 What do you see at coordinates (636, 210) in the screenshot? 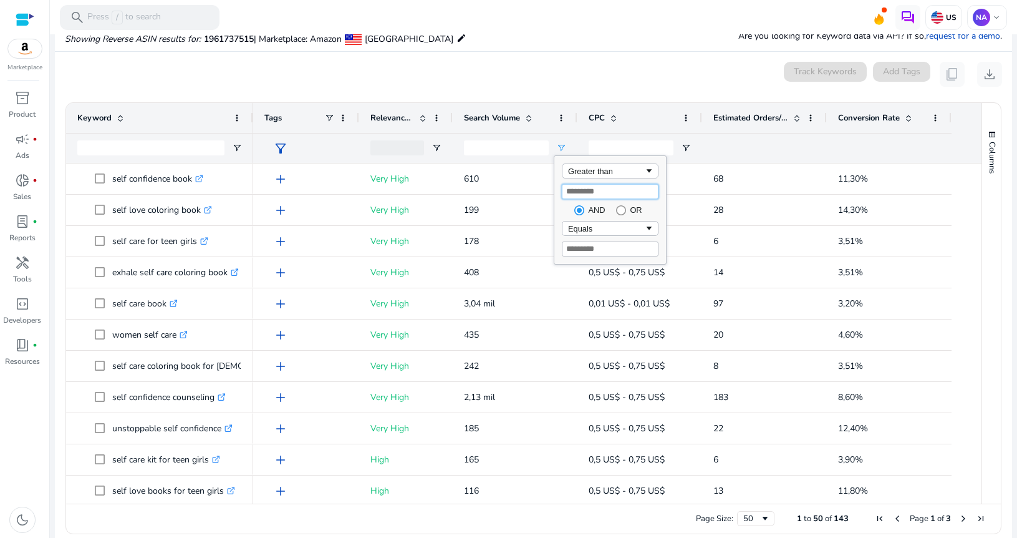
I see `div: OR` at bounding box center [636, 210].